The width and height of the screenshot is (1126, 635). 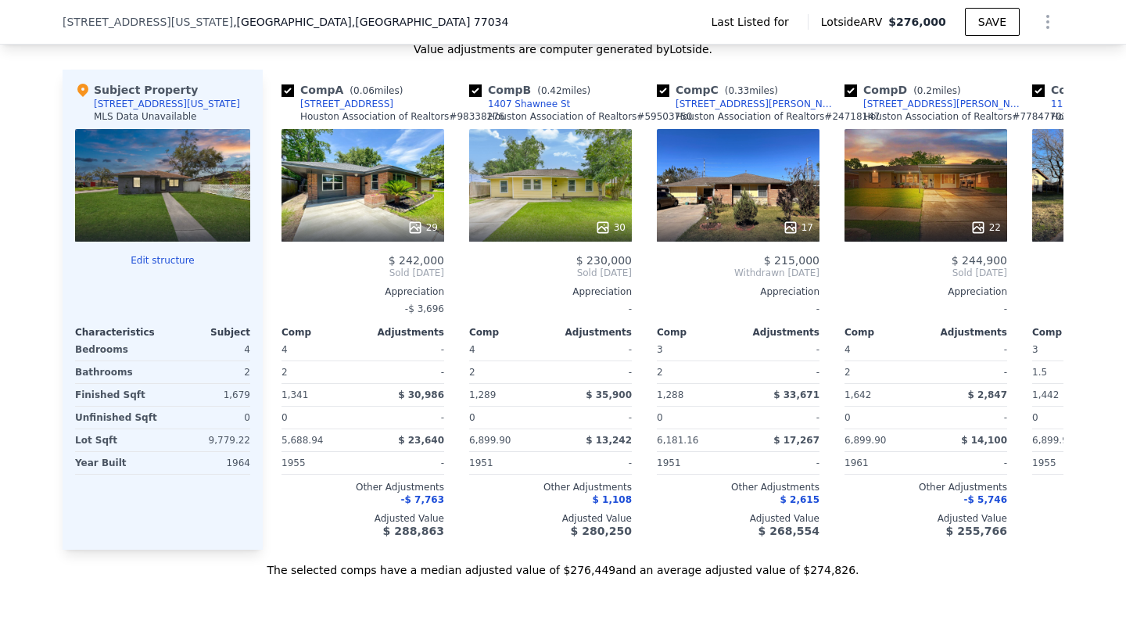 What do you see at coordinates (472, 349) in the screenshot?
I see `span: 4` at bounding box center [472, 349].